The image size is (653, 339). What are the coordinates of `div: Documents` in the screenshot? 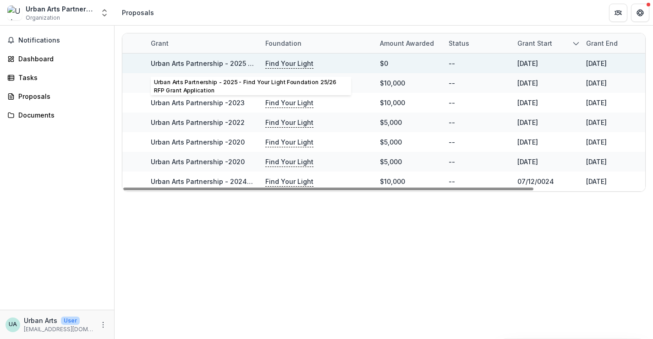 It's located at (60, 115).